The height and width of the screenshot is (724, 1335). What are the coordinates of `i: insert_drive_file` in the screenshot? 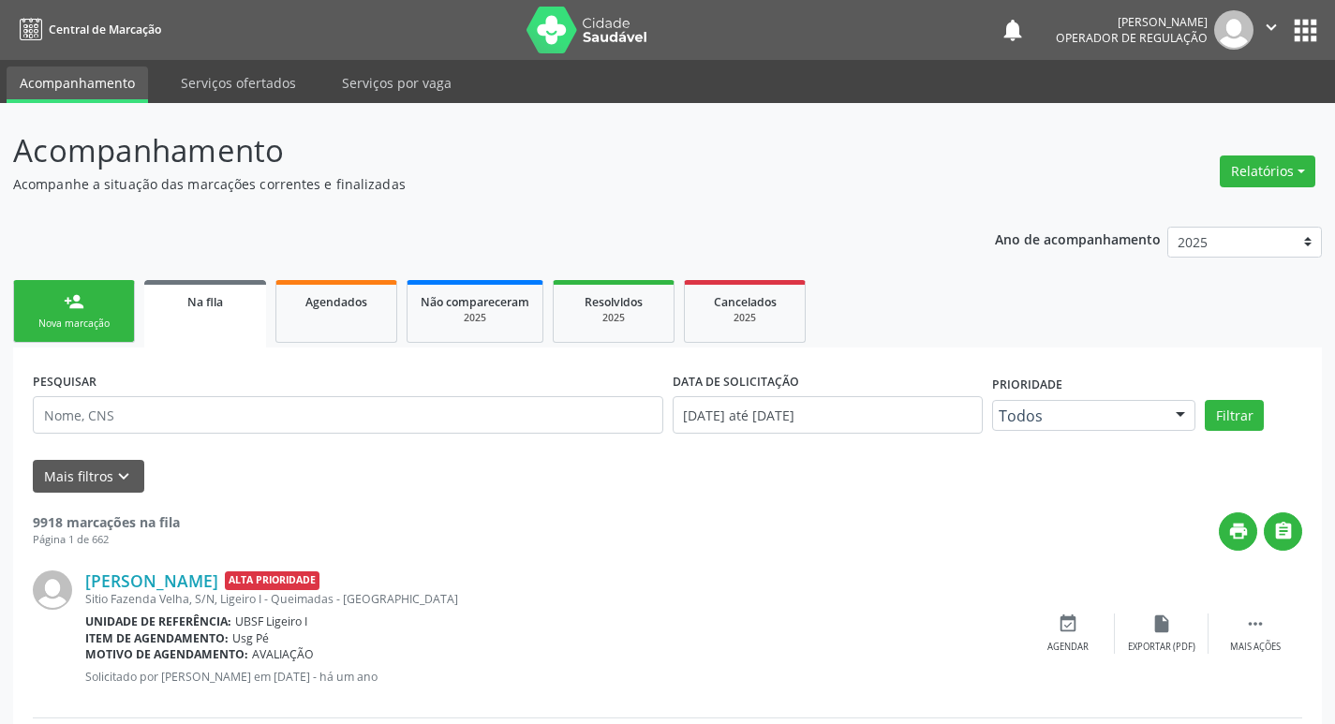 It's located at (1162, 624).